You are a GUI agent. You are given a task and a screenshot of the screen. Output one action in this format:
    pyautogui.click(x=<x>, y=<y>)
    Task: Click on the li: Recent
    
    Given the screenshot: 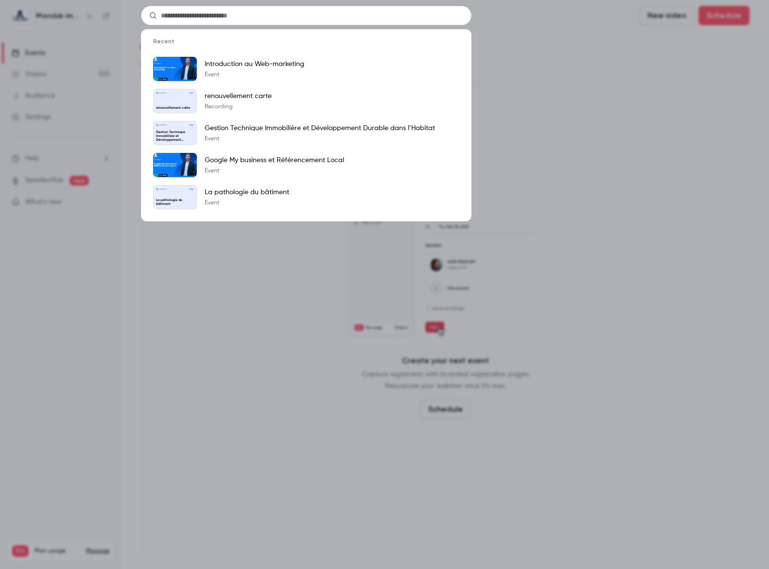 What is the action you would take?
    pyautogui.click(x=306, y=45)
    